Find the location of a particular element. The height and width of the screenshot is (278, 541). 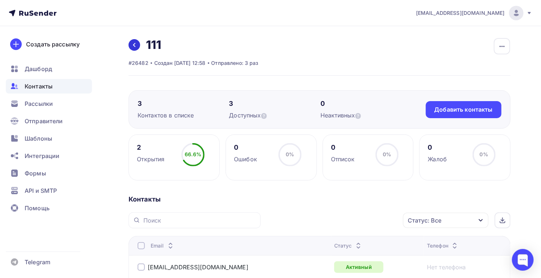

span: Интеграции is located at coordinates (42, 156).